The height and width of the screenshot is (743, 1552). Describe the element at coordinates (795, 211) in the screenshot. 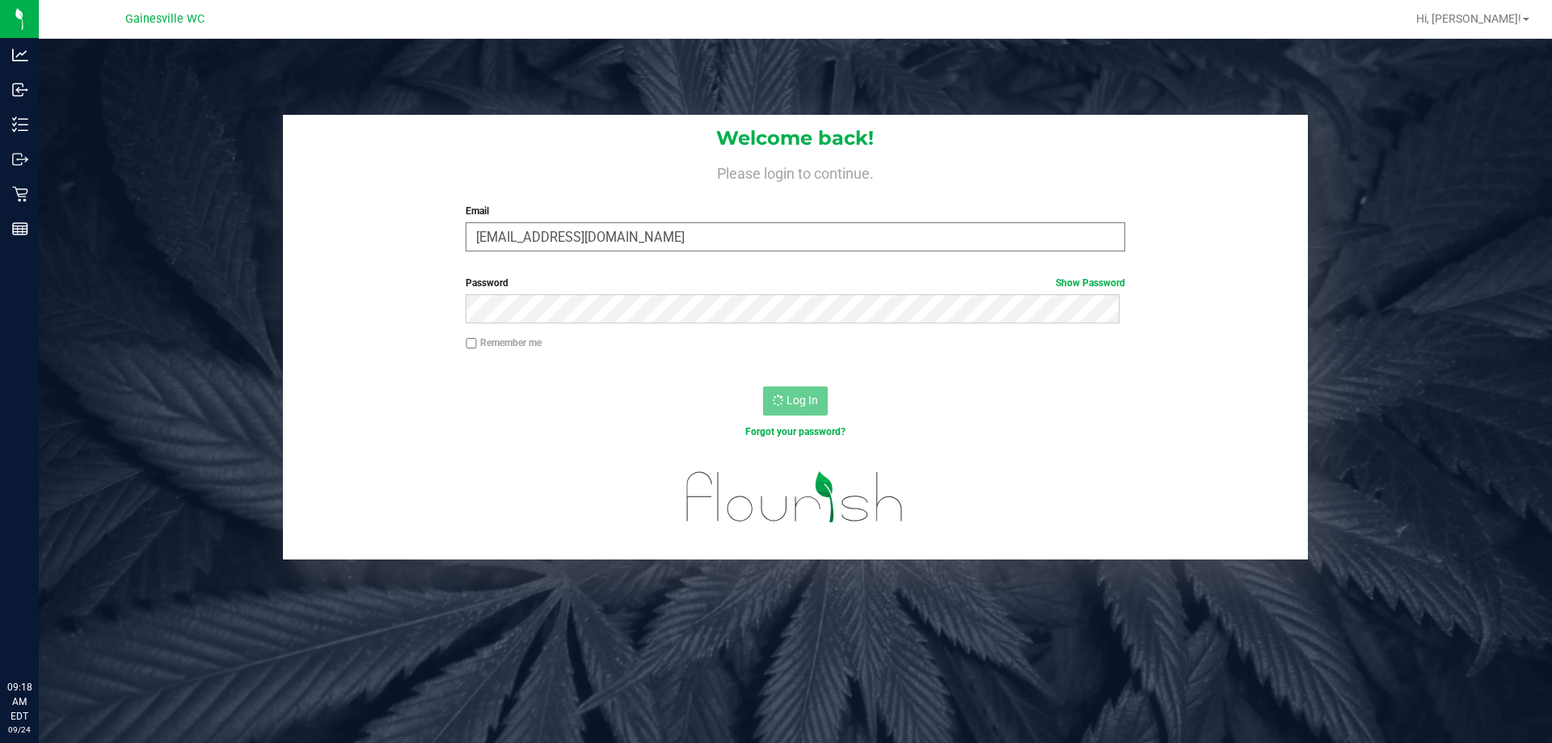

I see `label: Email` at that location.